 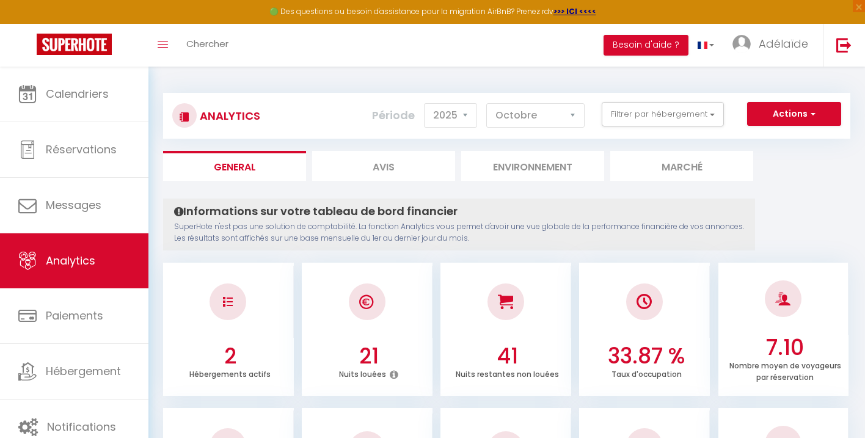 What do you see at coordinates (646, 356) in the screenshot?
I see `h3: 33.87 %` at bounding box center [646, 356].